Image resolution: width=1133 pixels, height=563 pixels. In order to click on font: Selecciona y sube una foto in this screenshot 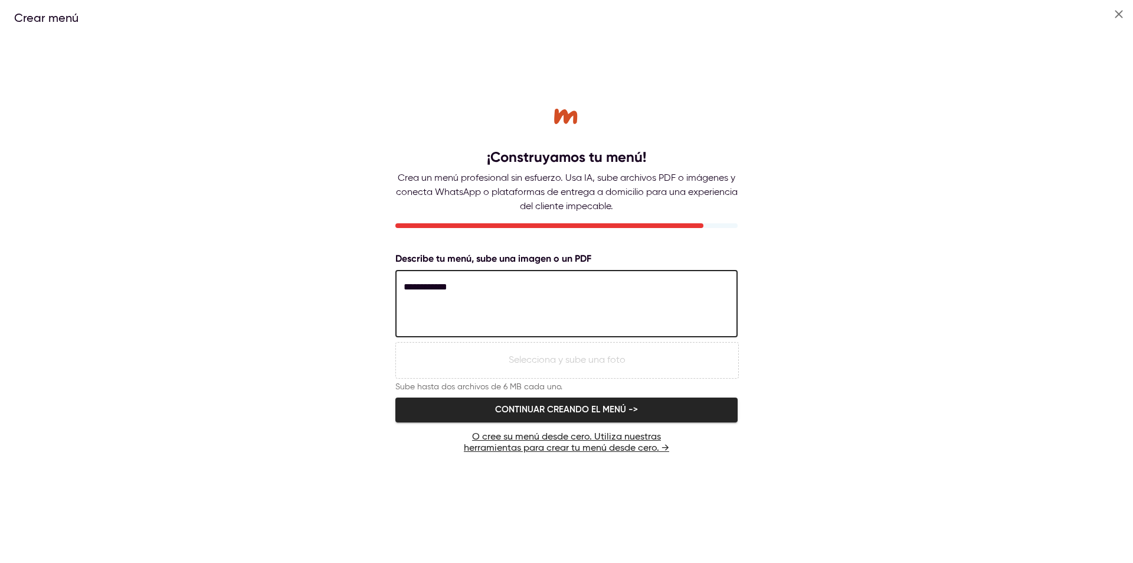, I will do `click(567, 360)`.